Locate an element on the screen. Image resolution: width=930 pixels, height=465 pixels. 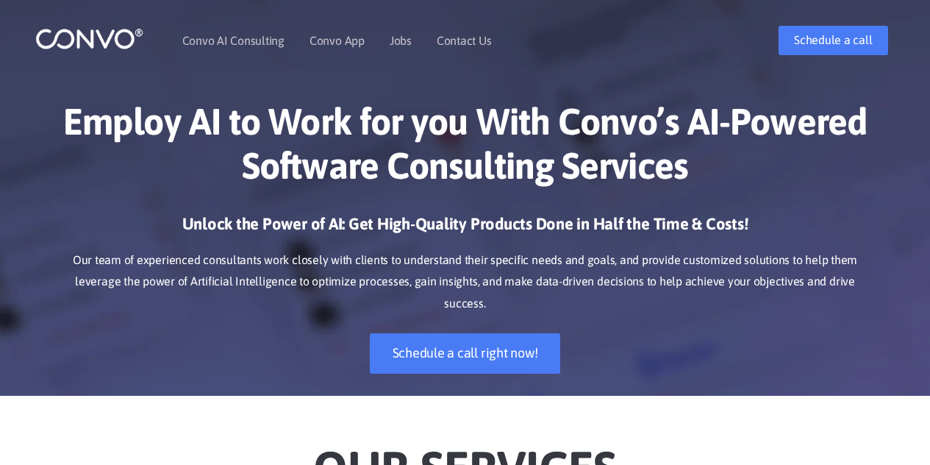
a: Convo App is located at coordinates (337, 40).